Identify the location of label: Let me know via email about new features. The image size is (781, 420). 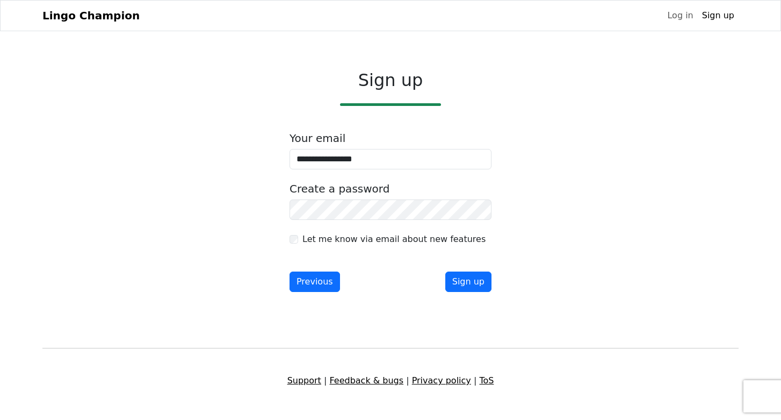
(394, 239).